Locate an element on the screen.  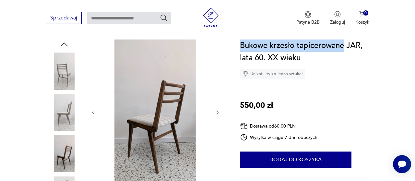
img: Ikona diamentu is located at coordinates (246, 74).